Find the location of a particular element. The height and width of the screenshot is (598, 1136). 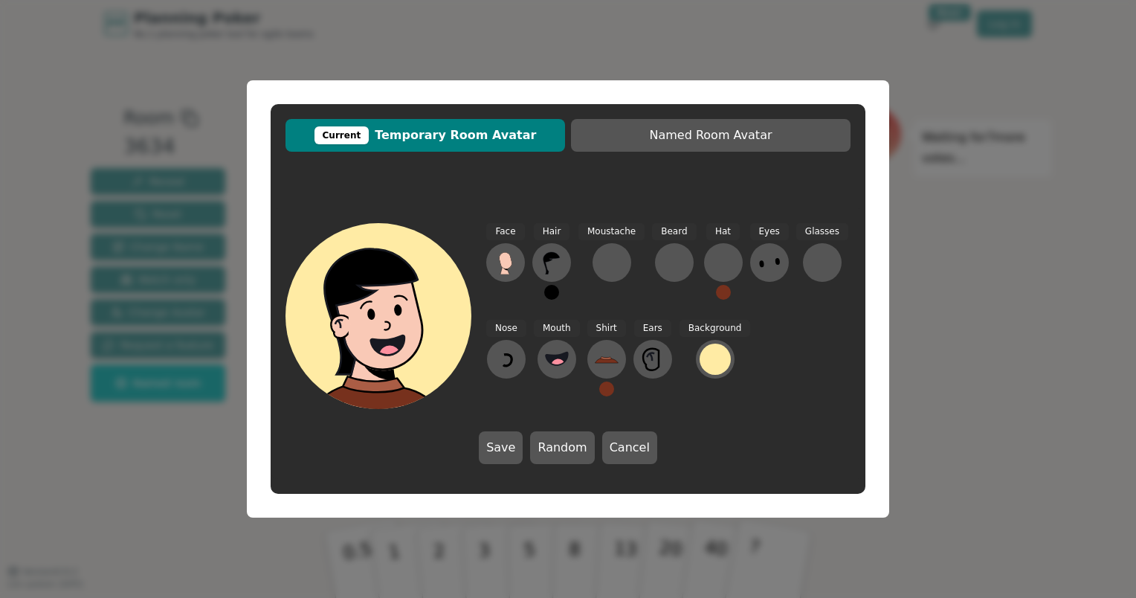

button: CurrentTemporary Room Avatar is located at coordinates (425, 135).